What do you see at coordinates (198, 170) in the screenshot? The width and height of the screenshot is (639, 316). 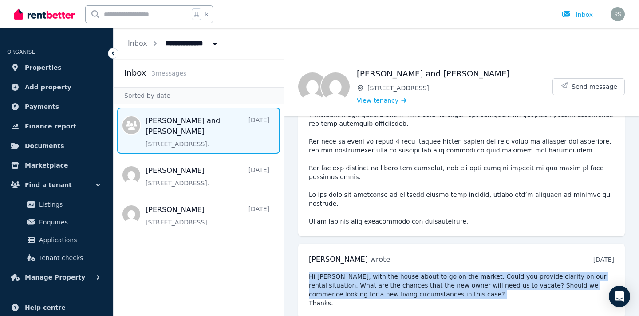 I see `nav: Message list` at bounding box center [198, 170].